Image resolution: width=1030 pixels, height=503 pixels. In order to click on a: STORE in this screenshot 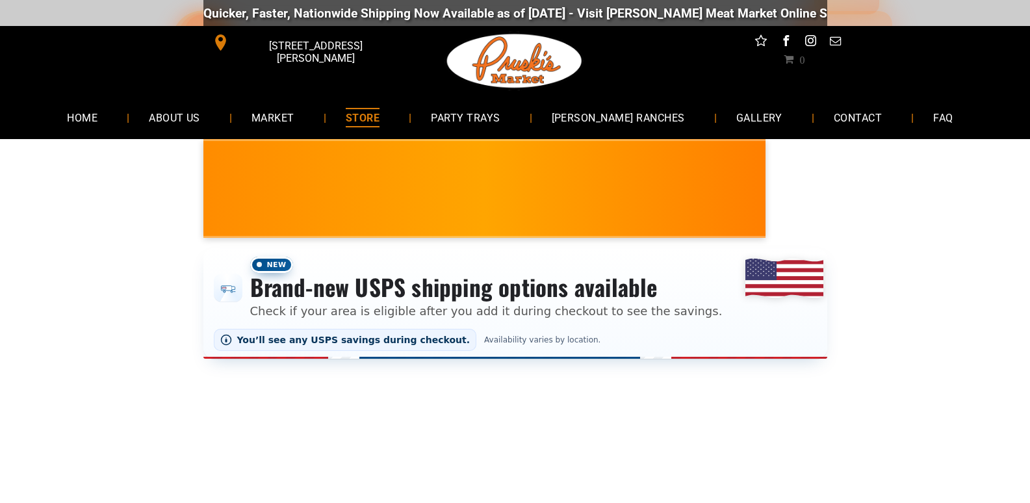, I will do `click(363, 117)`.